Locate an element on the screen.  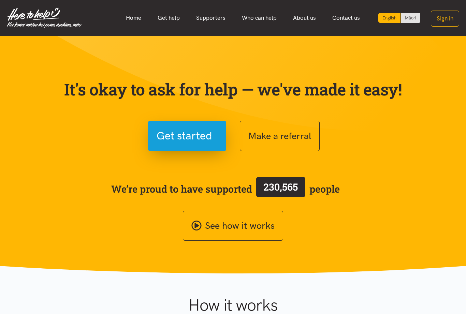
div: Current language is located at coordinates (390, 18).